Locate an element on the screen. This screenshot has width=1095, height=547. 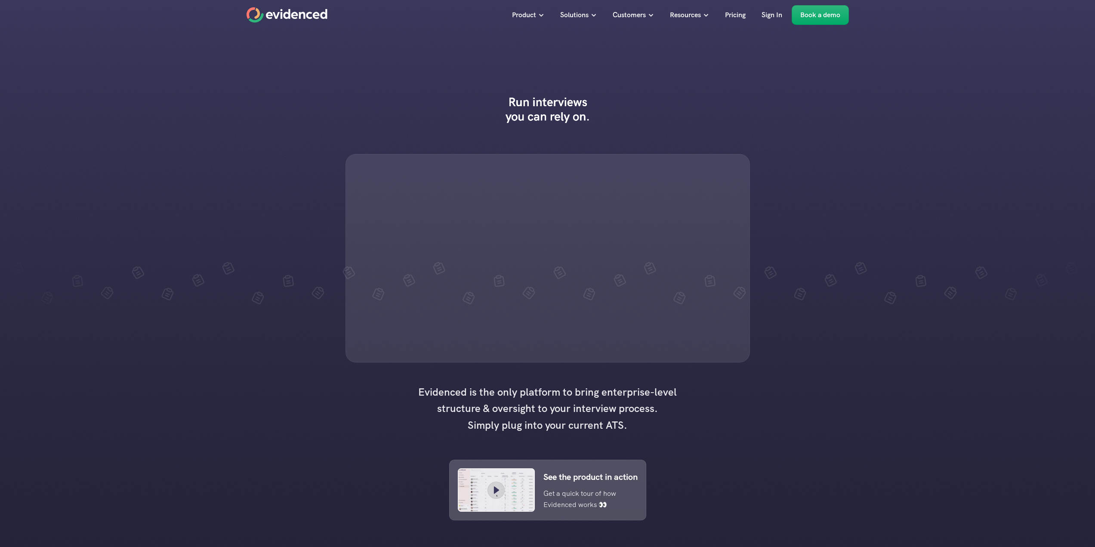
p: Resources is located at coordinates (685, 15).